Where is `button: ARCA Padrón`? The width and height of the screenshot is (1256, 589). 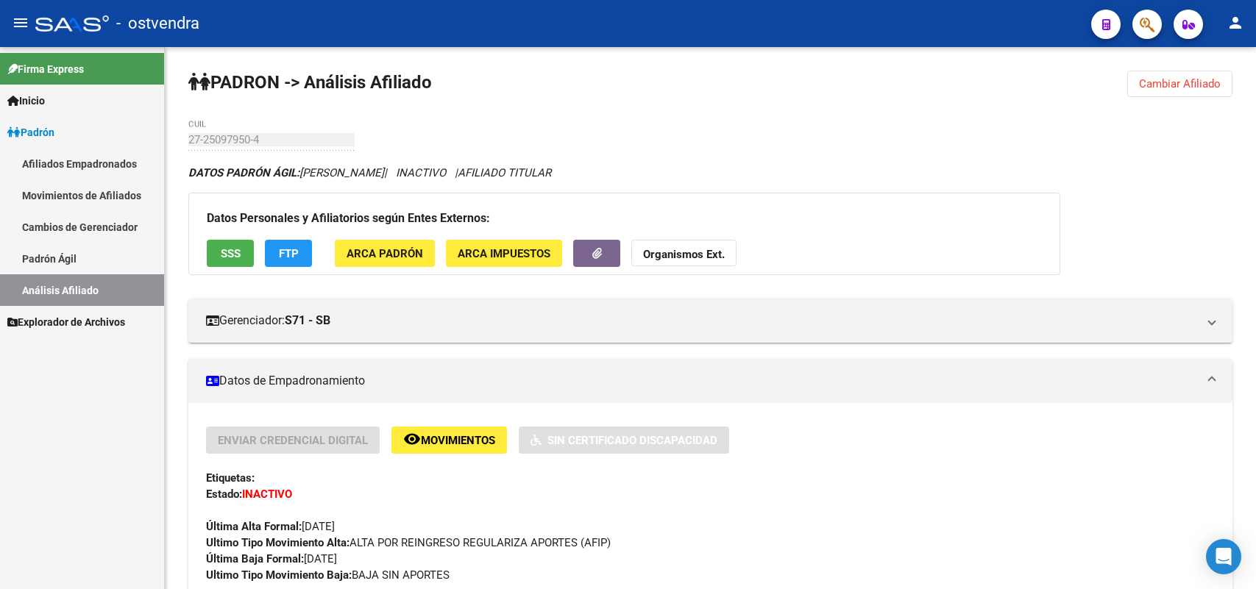
button: ARCA Padrón is located at coordinates (385, 253).